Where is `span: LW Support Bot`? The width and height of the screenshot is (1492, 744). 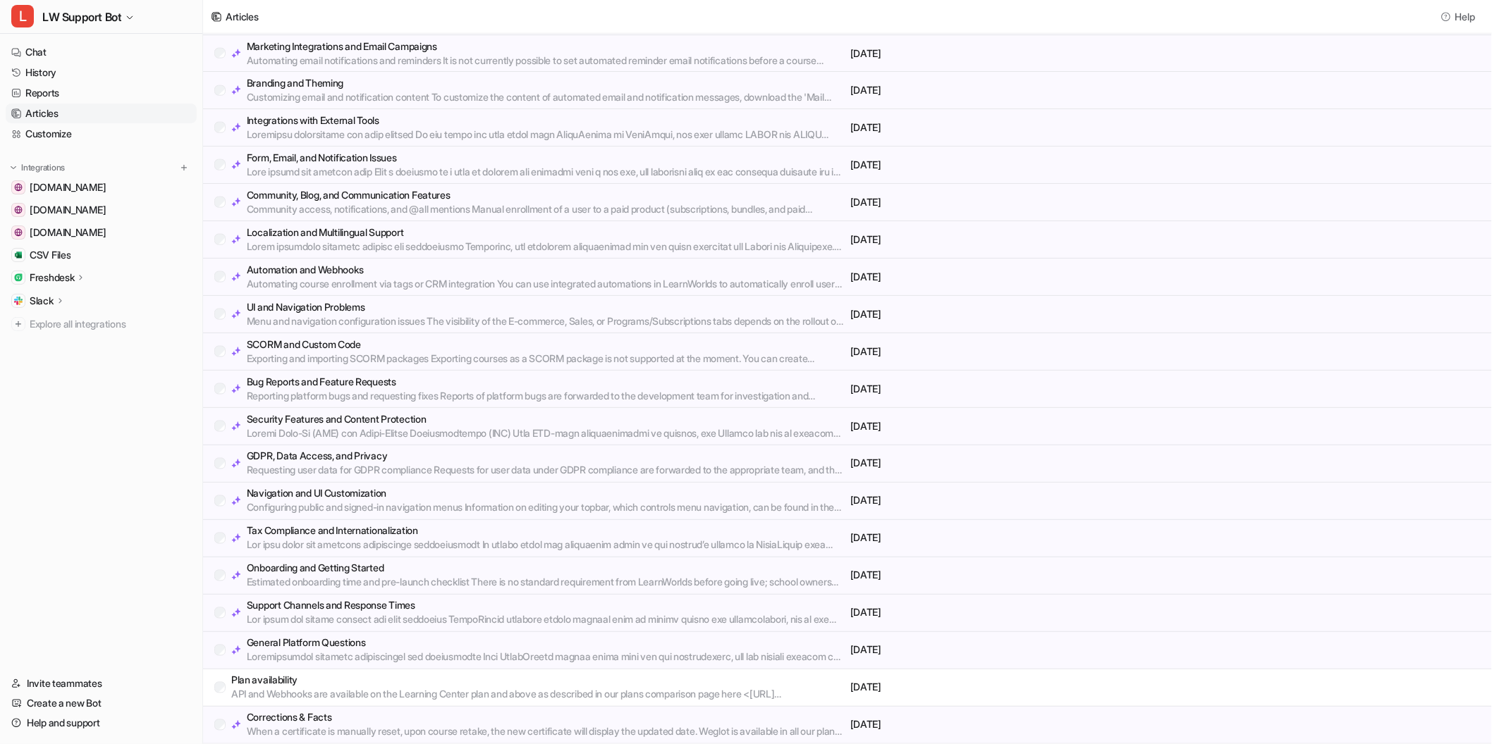 span: LW Support Bot is located at coordinates (82, 17).